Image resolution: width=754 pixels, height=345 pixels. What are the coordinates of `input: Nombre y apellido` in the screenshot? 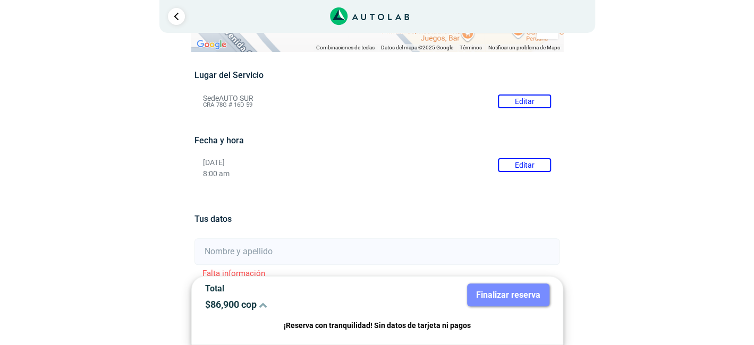 It's located at (377, 252).